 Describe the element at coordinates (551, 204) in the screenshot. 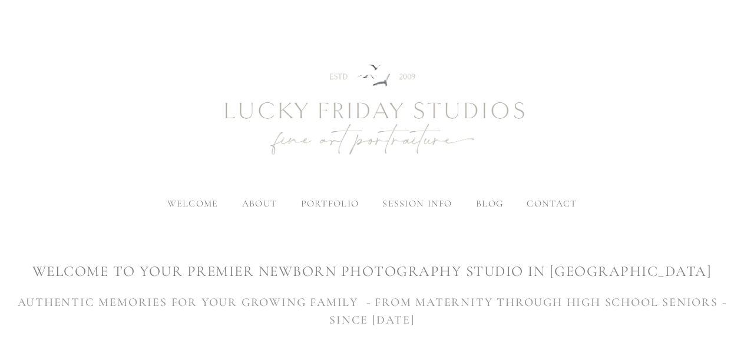

I see `span: contact` at that location.